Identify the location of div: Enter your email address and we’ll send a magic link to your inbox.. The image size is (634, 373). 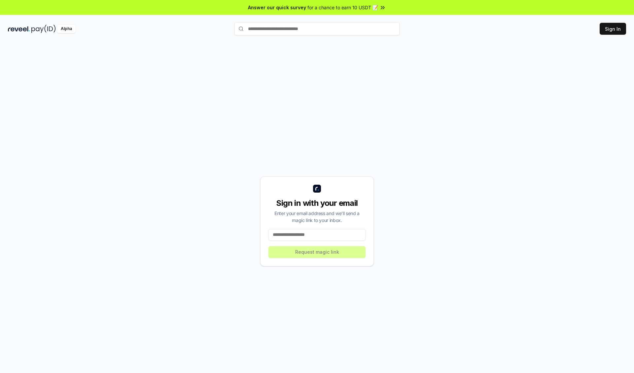
(317, 217).